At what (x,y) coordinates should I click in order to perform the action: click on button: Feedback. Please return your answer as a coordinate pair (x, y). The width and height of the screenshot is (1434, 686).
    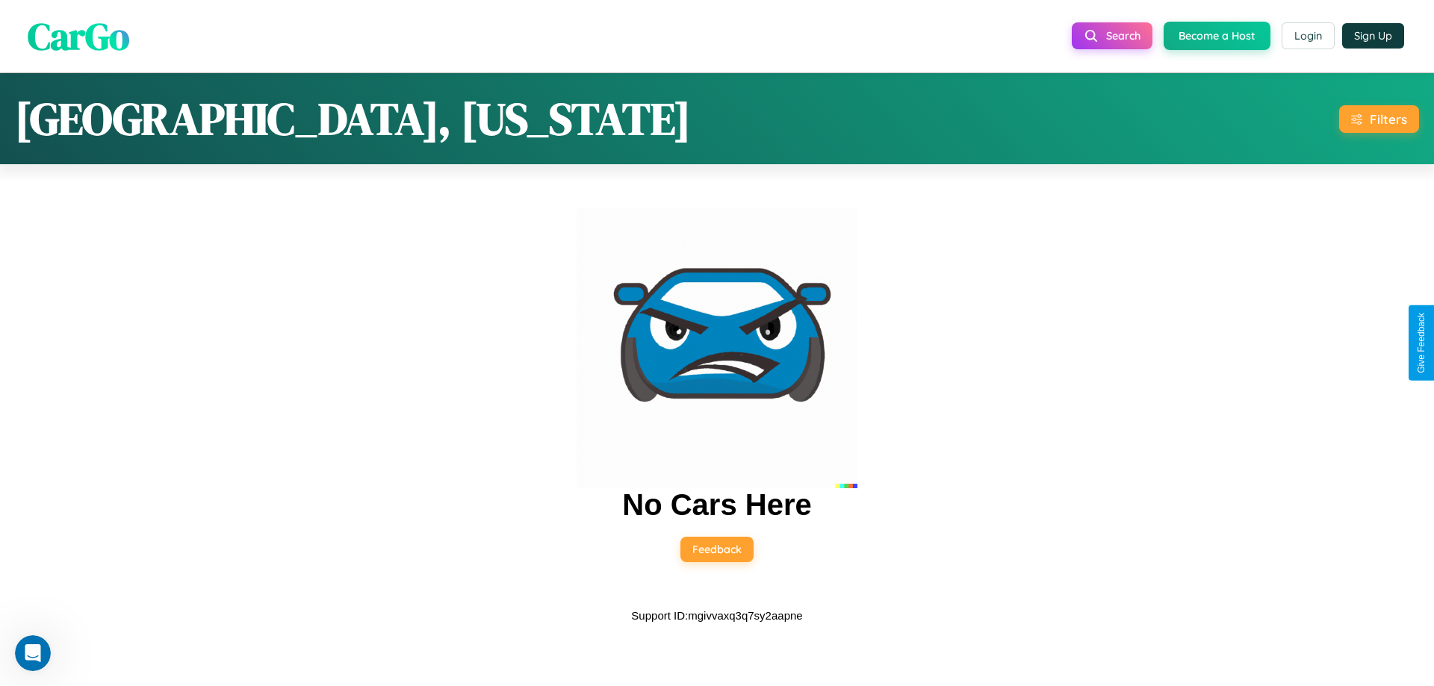
    Looking at the image, I should click on (717, 550).